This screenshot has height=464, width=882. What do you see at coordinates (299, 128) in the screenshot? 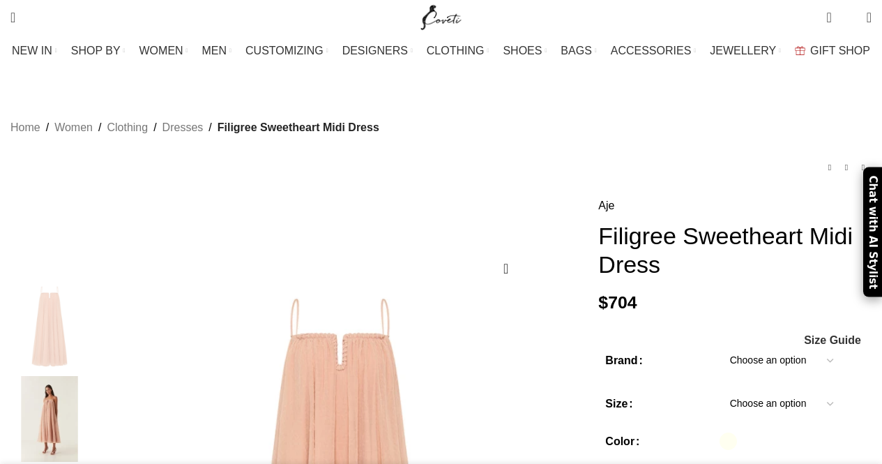
I see `span: Filigree Sweetheart Midi Dress` at bounding box center [299, 128].